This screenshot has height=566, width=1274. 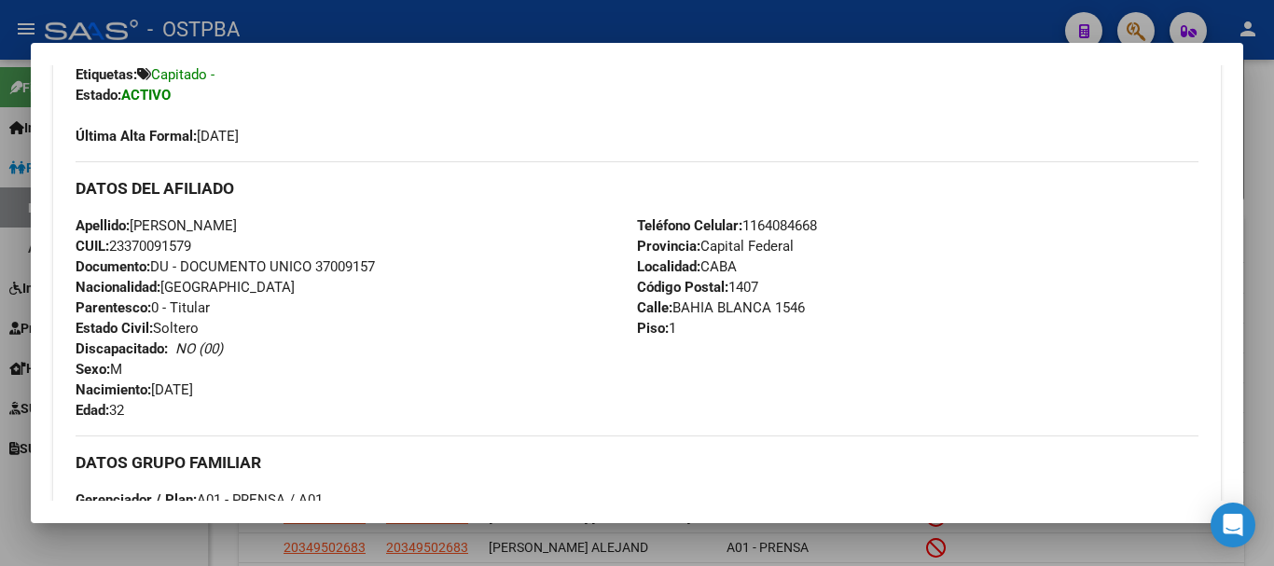 I want to click on span: 0 - Titular, so click(x=143, y=308).